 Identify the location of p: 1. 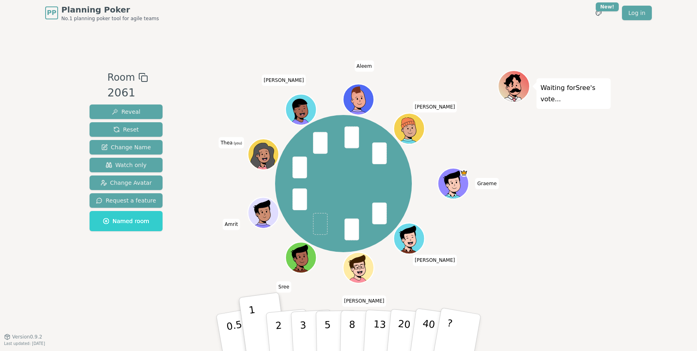
(254, 326).